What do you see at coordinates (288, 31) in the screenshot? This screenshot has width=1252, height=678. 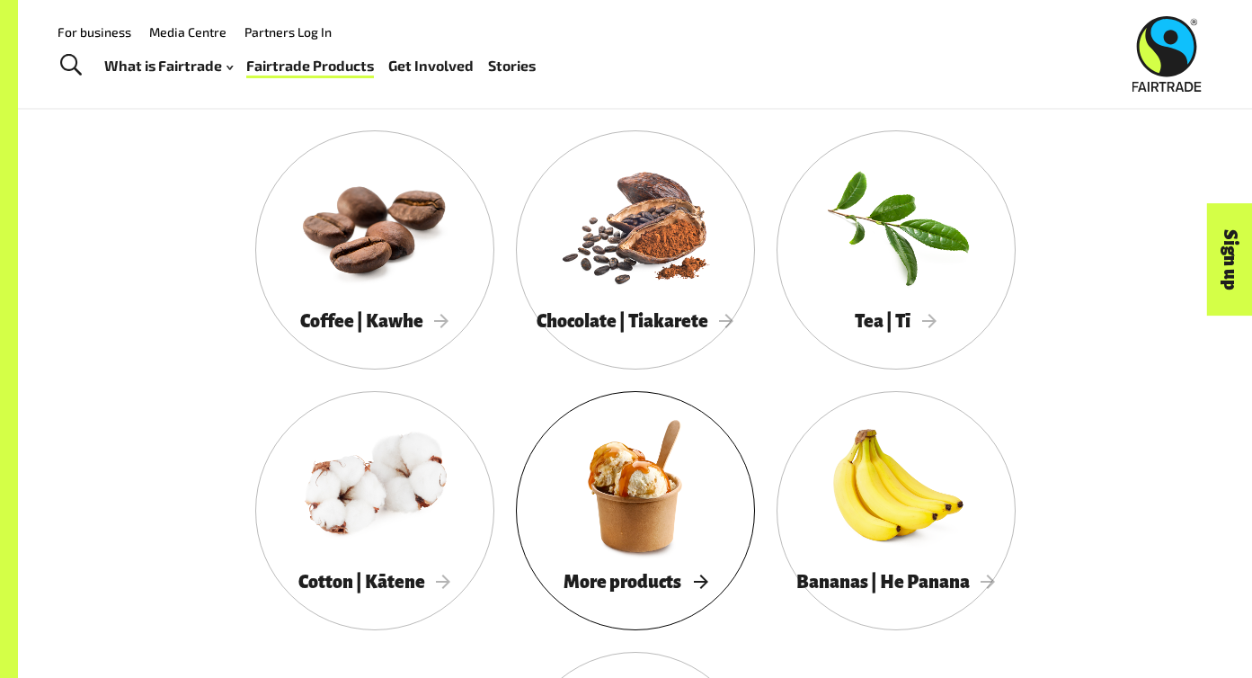 I see `a: Partners Log In` at bounding box center [288, 31].